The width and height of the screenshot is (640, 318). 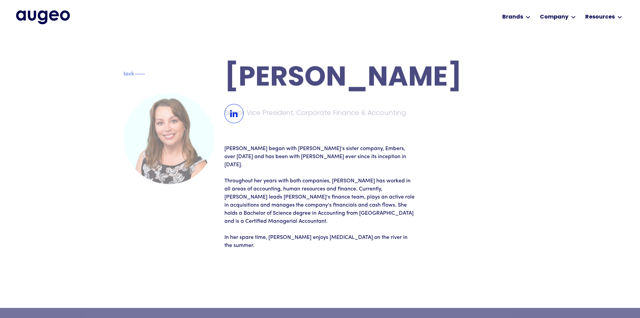 What do you see at coordinates (321, 113) in the screenshot?
I see `div: Senior Vice President, Corporate Finance & Accounting` at bounding box center [321, 113].